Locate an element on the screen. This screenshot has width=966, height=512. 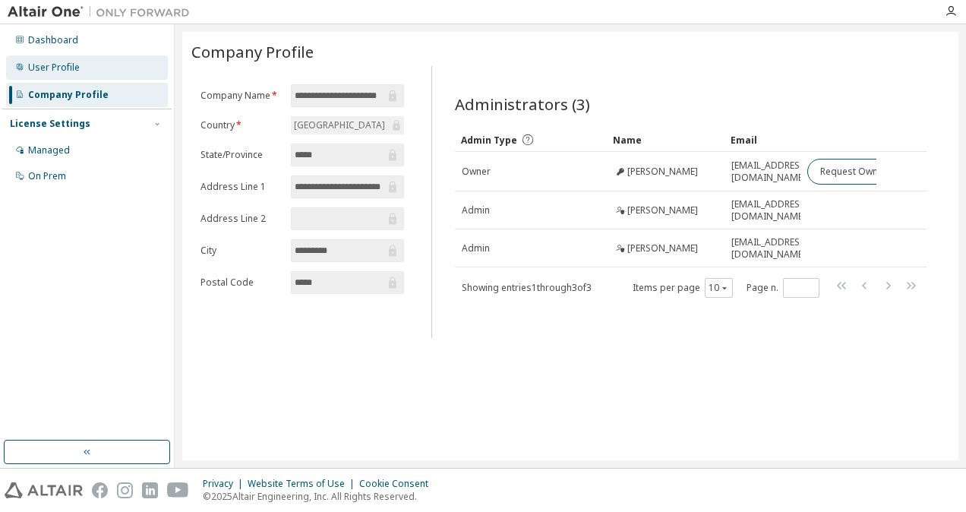
span: Showing entries 1 through 3 of 3 is located at coordinates (526, 287).